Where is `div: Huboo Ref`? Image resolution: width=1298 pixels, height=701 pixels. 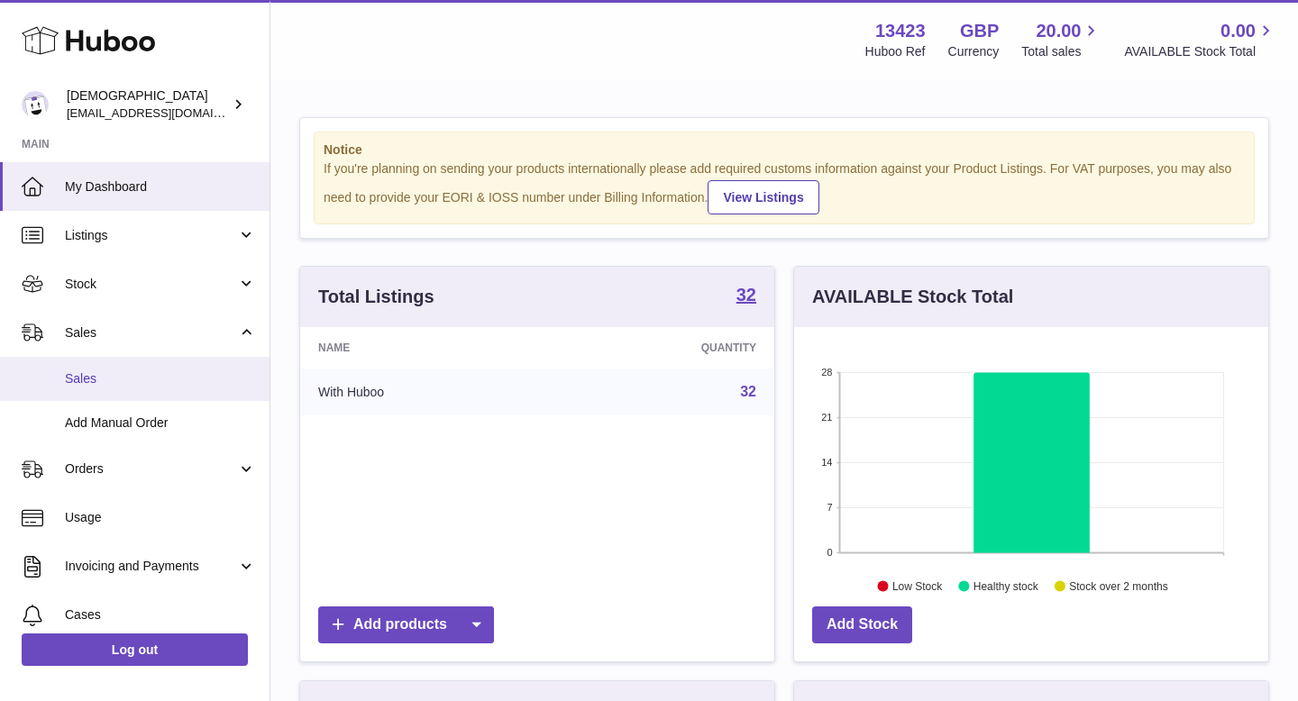
div: Huboo Ref is located at coordinates (895, 51).